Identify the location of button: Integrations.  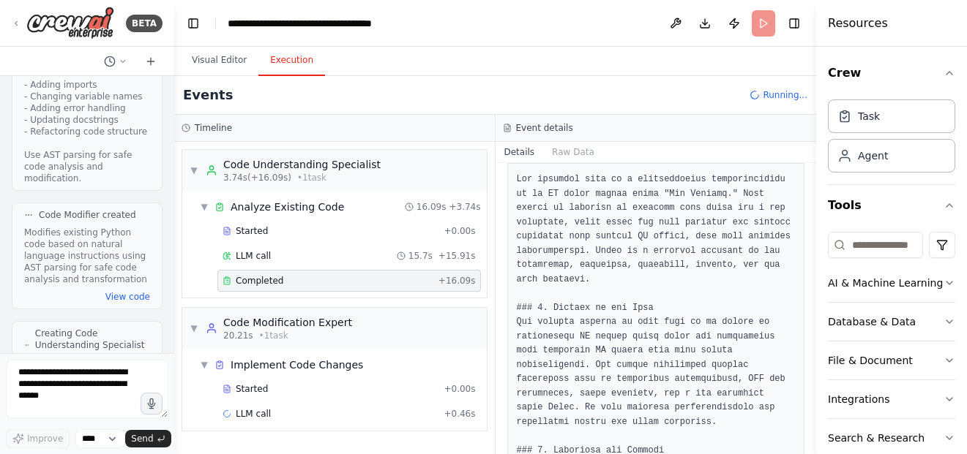
(891, 400).